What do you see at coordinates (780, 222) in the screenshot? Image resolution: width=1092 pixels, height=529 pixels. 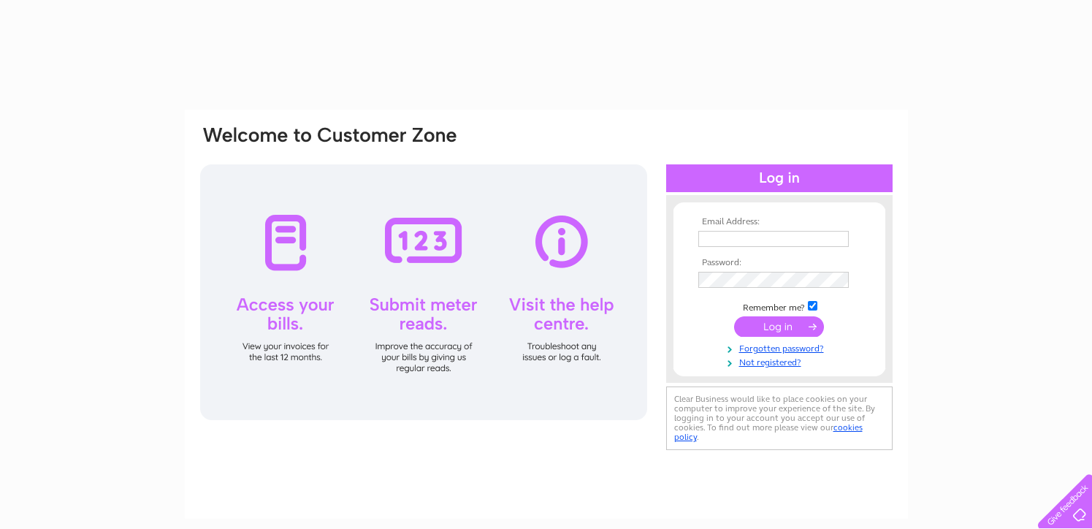 I see `th: Email Address:` at bounding box center [780, 222].